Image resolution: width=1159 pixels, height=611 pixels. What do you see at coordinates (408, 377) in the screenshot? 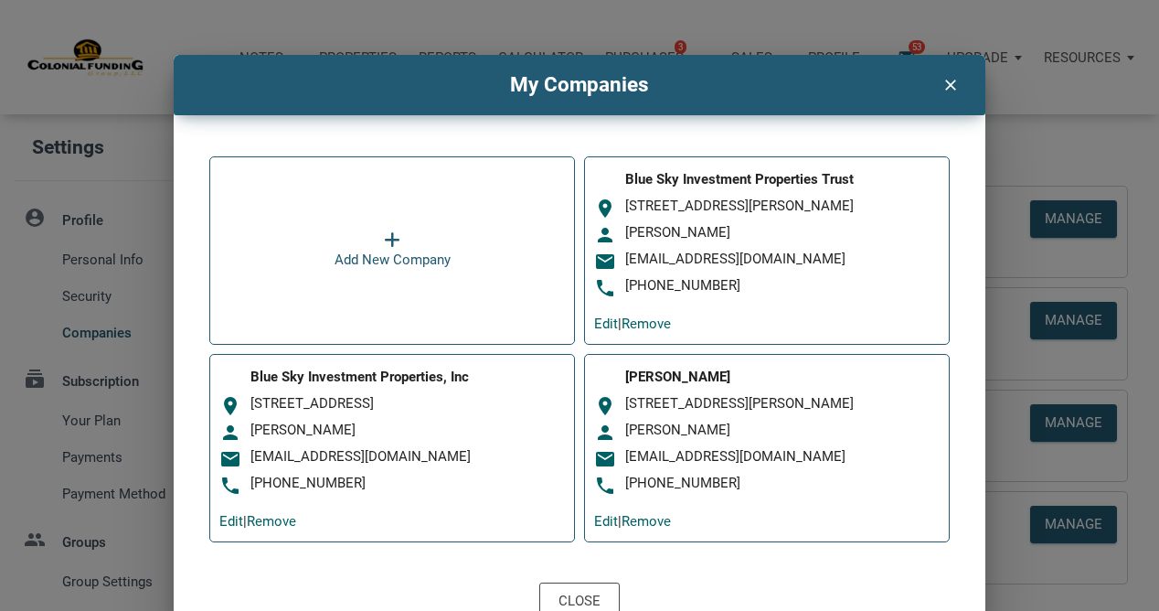
I see `div: Blue Sky Investment Properties, Inc` at bounding box center [408, 377].